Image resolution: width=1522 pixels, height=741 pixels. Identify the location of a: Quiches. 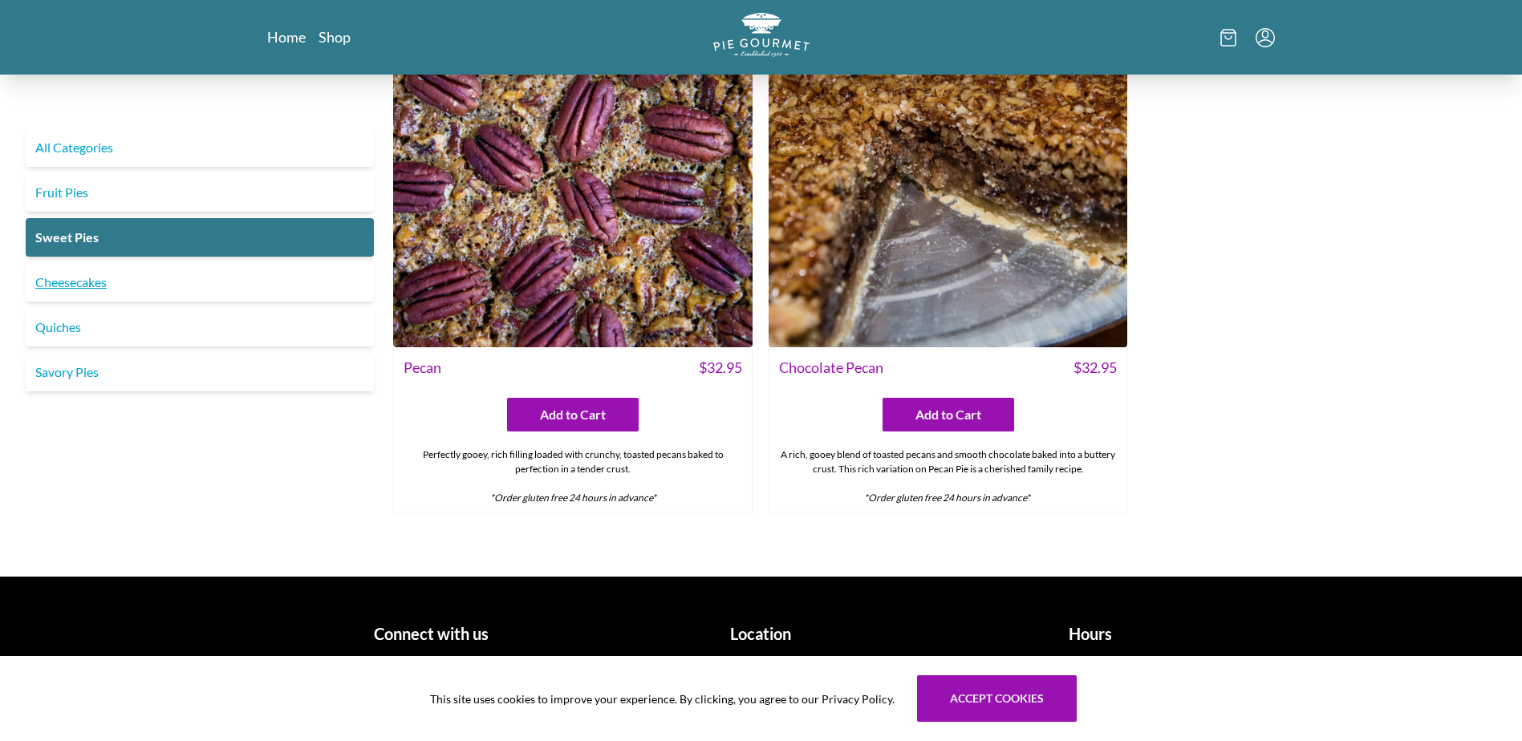
(200, 327).